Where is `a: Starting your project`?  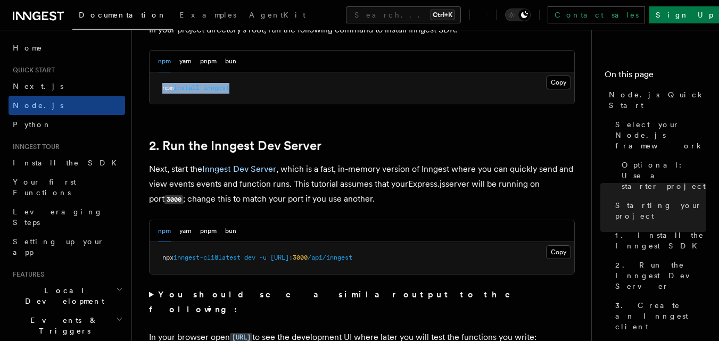 a: Starting your project is located at coordinates (658, 211).